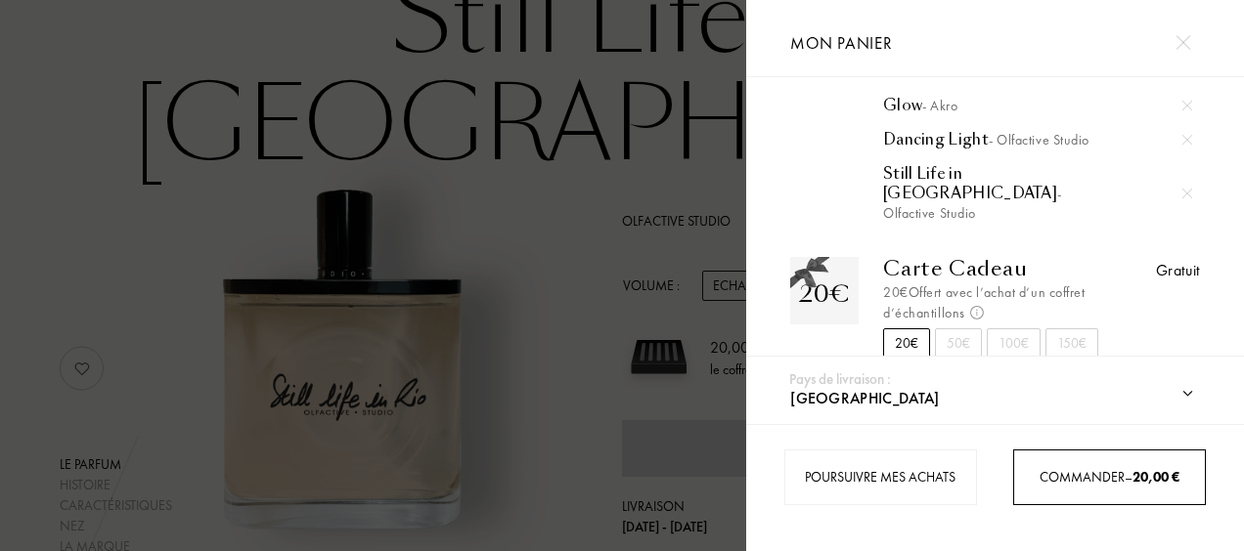 The height and width of the screenshot is (551, 1244). What do you see at coordinates (1013, 343) in the screenshot?
I see `div: 100€` at bounding box center [1013, 343].